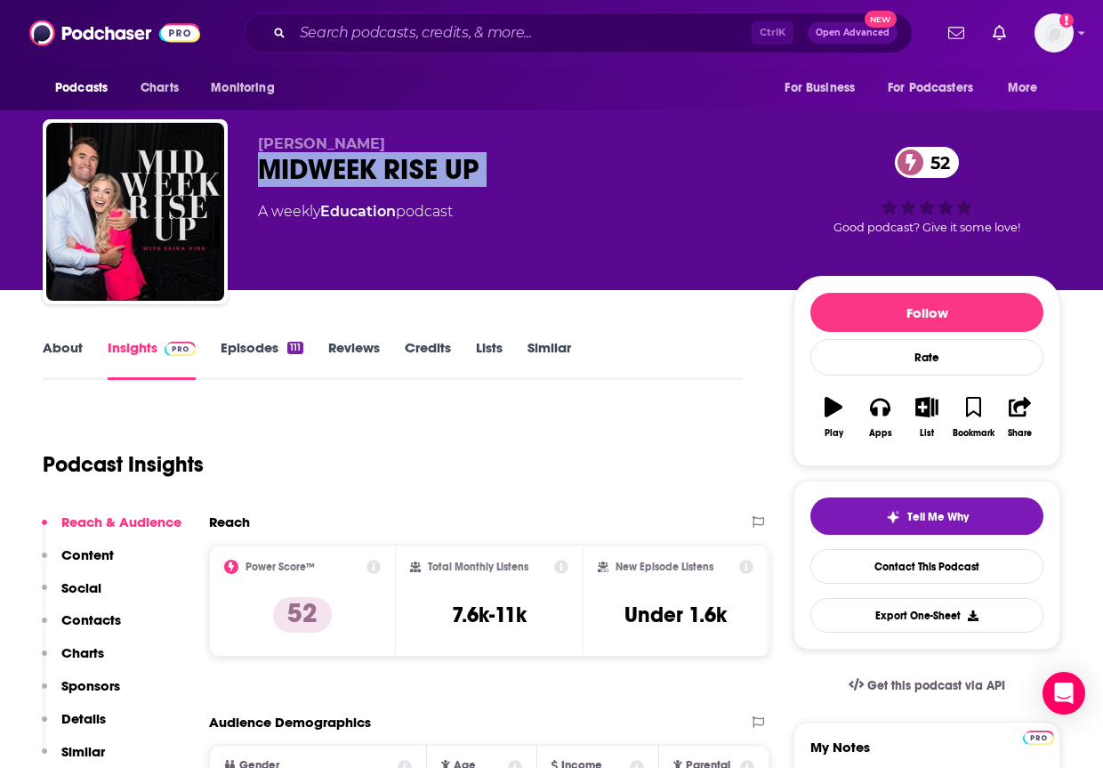  What do you see at coordinates (83, 652) in the screenshot?
I see `p: Charts` at bounding box center [83, 652].